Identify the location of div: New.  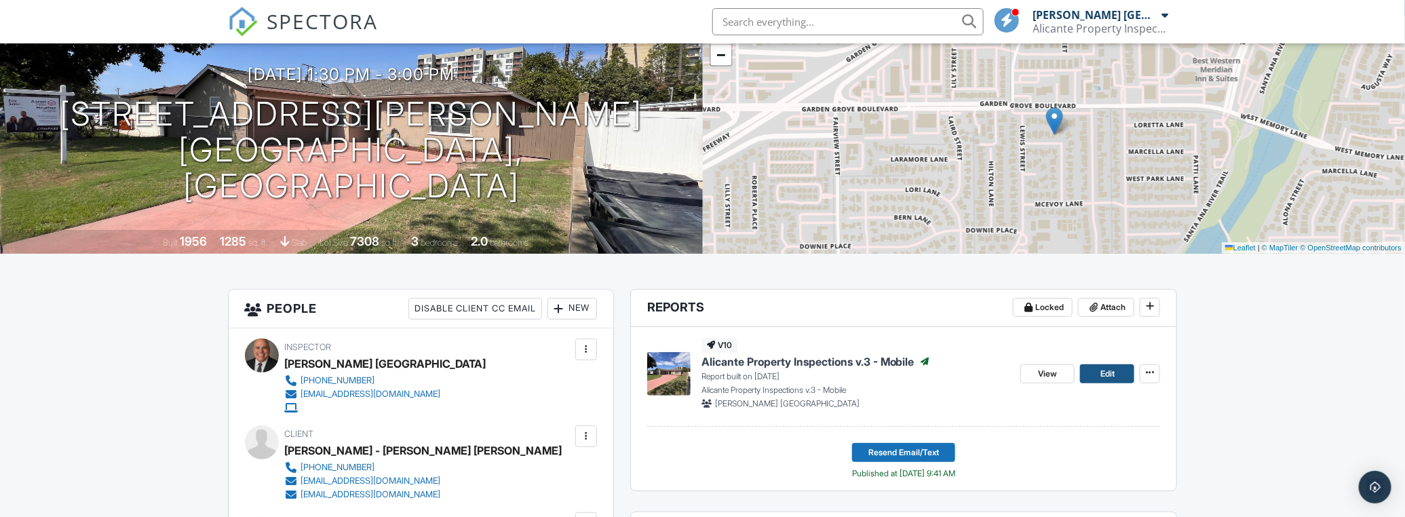
(572, 309).